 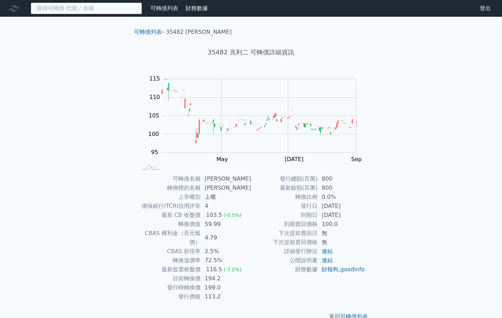 What do you see at coordinates (154, 134) in the screenshot?
I see `tspan: 100` at bounding box center [154, 134].